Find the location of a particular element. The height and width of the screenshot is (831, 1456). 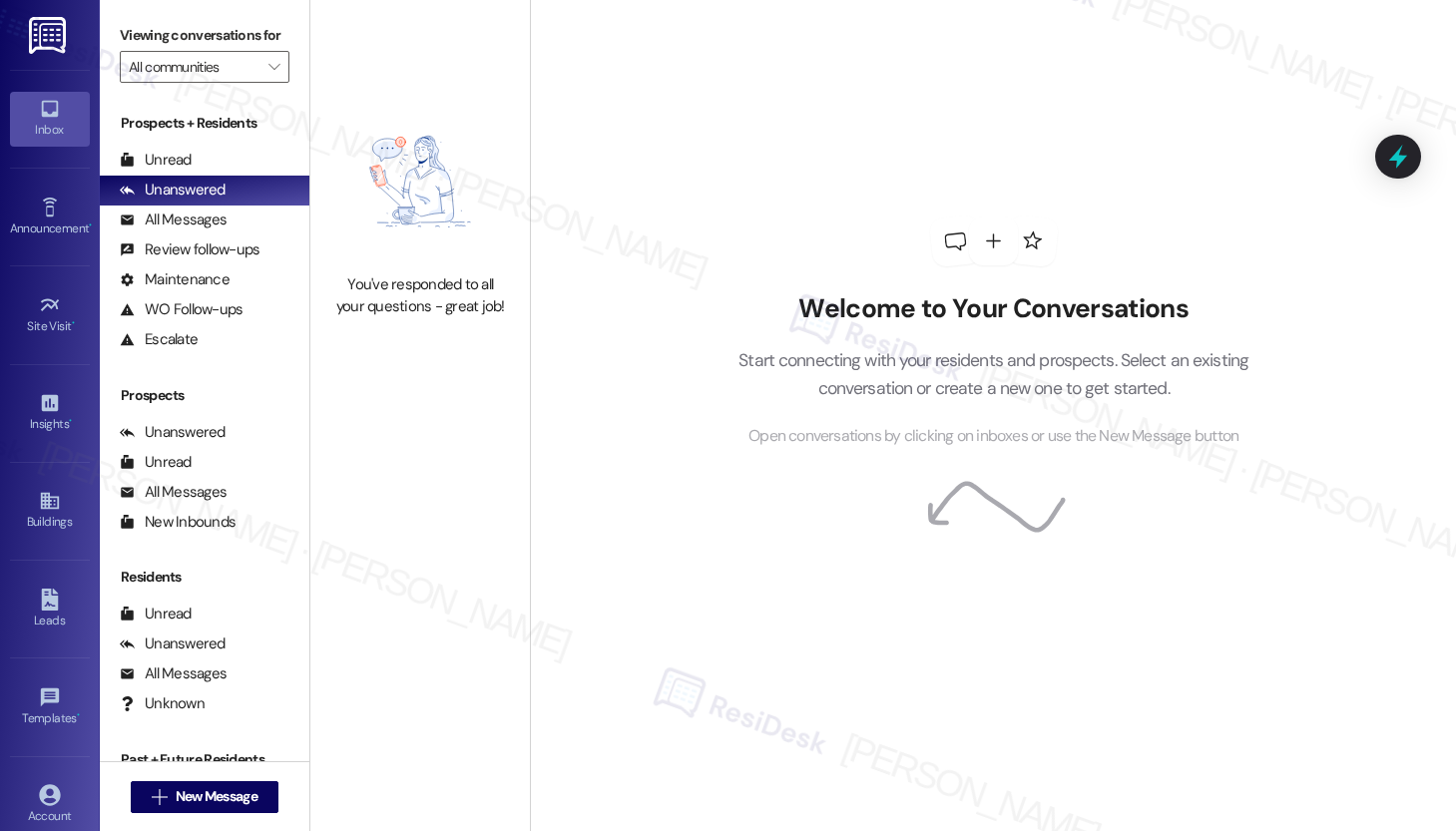

img: empty-state is located at coordinates (421, 182).